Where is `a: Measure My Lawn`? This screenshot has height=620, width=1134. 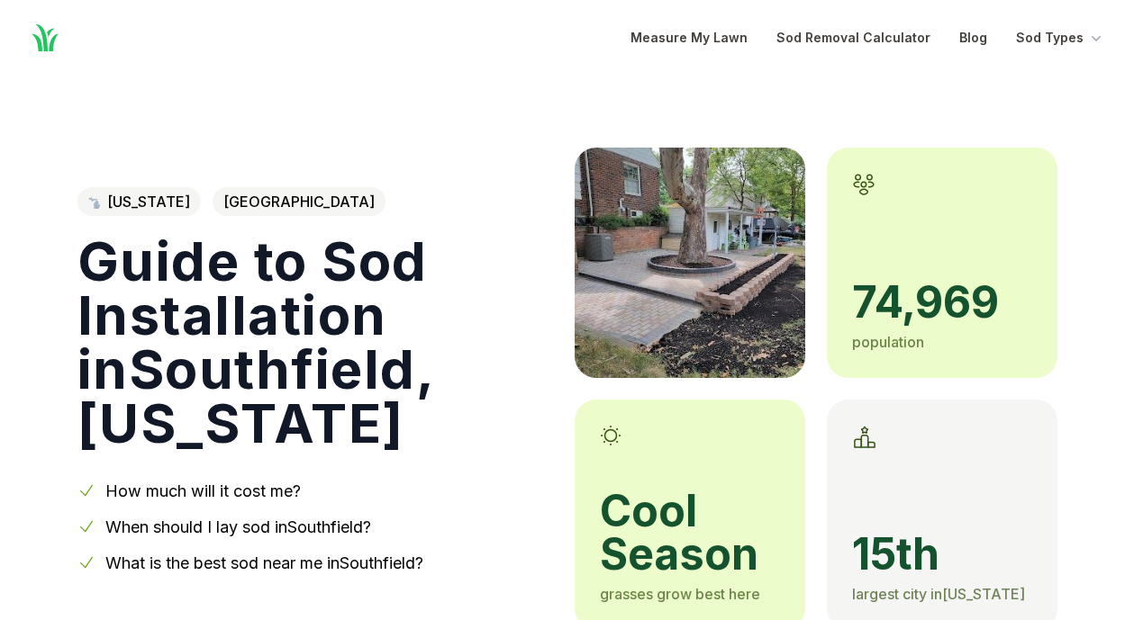 a: Measure My Lawn is located at coordinates (689, 38).